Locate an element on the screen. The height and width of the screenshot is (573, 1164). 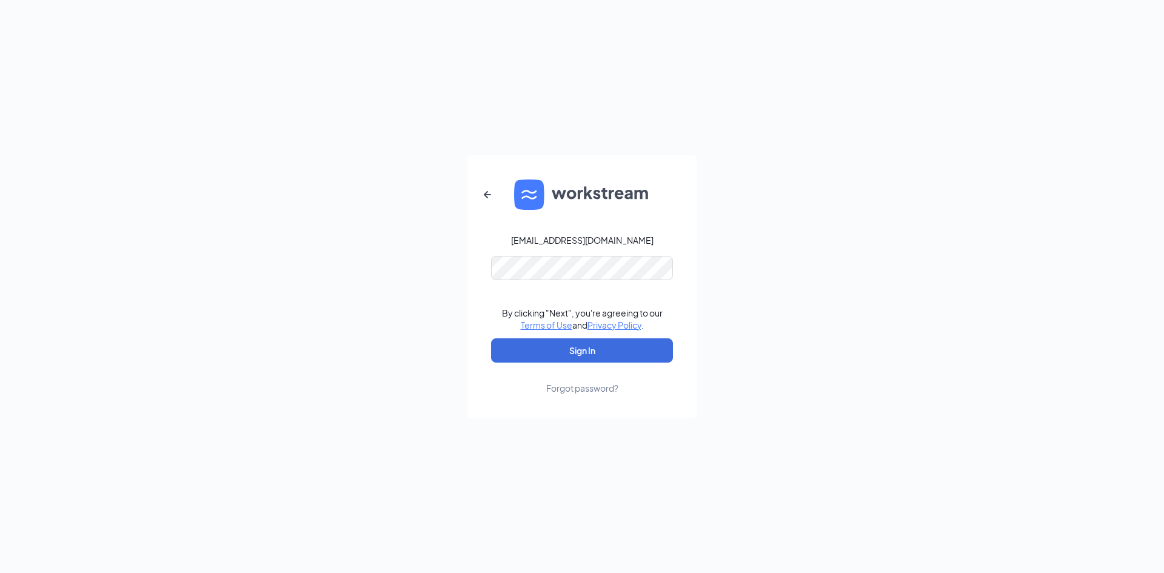
img: WS logo and Workstream text is located at coordinates (582, 195).